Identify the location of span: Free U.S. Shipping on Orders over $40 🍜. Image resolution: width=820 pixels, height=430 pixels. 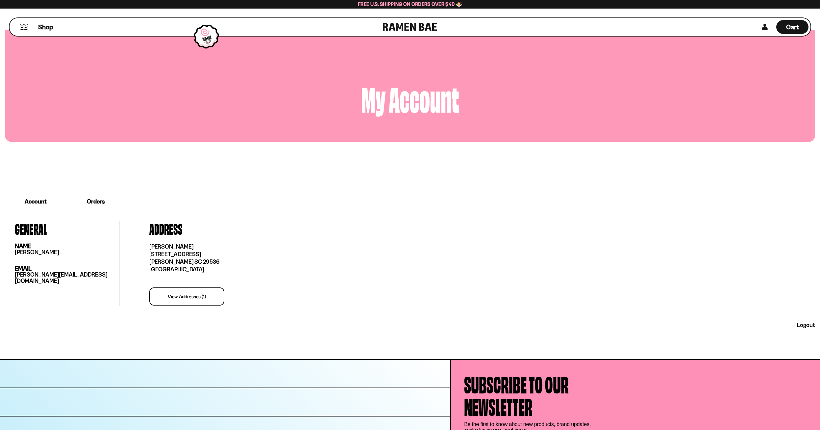
(410, 4).